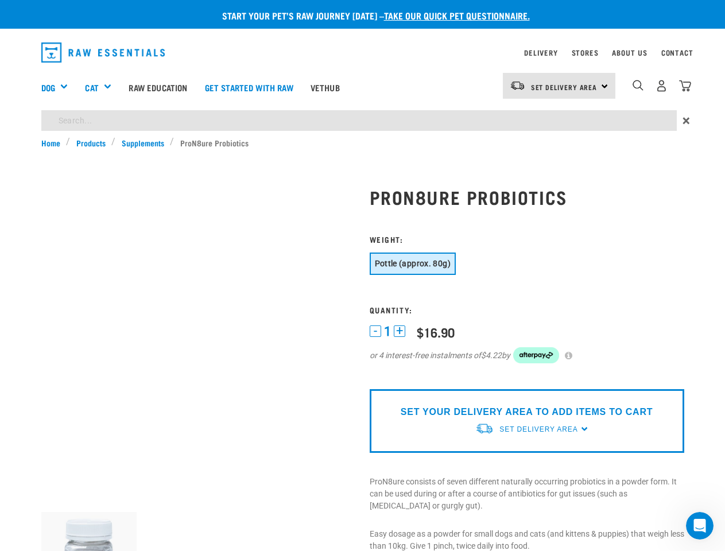 The image size is (725, 551). Describe the element at coordinates (541, 52) in the screenshot. I see `a: Delivery` at that location.